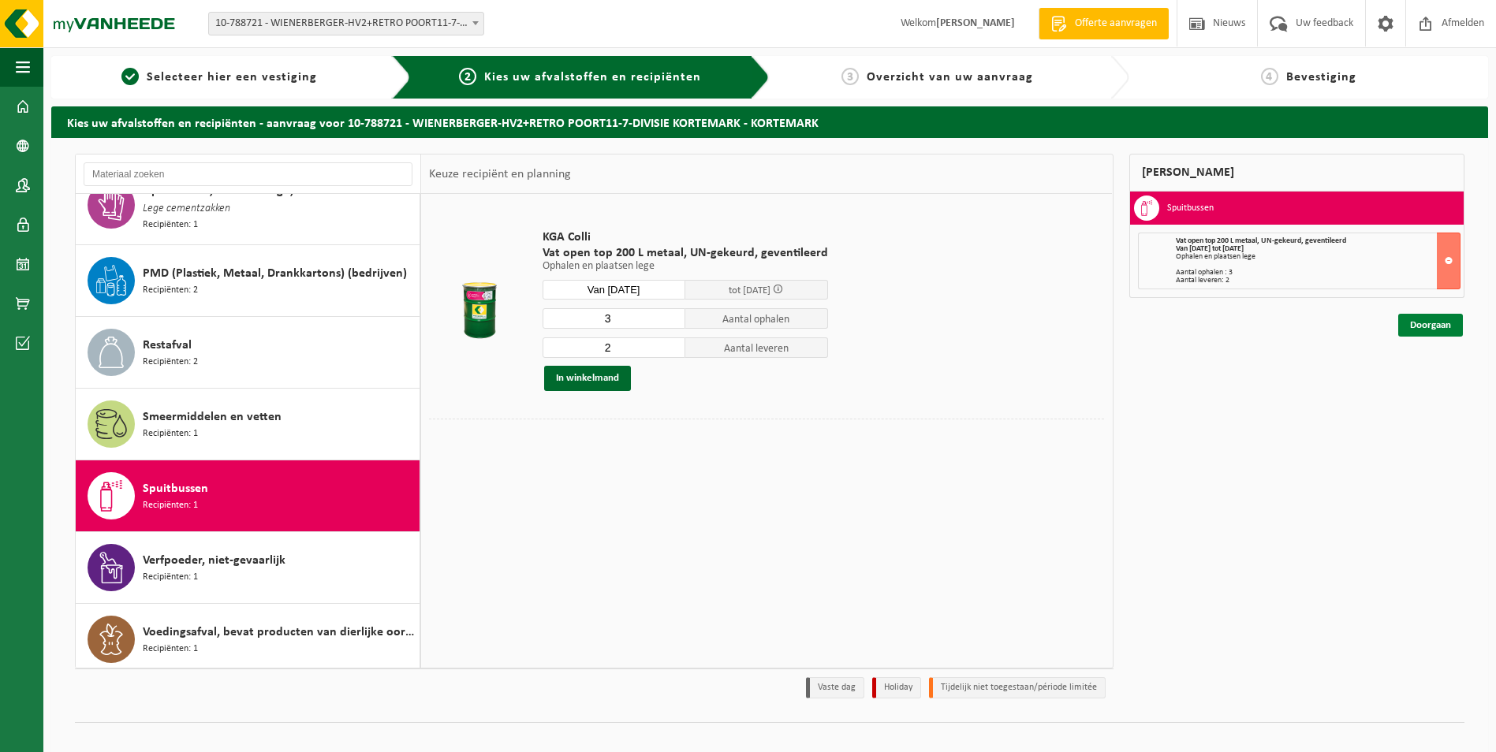  Describe the element at coordinates (588, 379) in the screenshot. I see `button: In winkelmand` at that location.